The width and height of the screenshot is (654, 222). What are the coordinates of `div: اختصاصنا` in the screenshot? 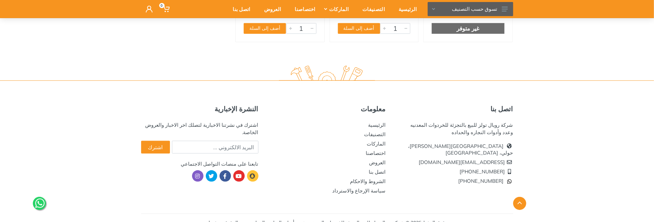 It's located at (303, 9).